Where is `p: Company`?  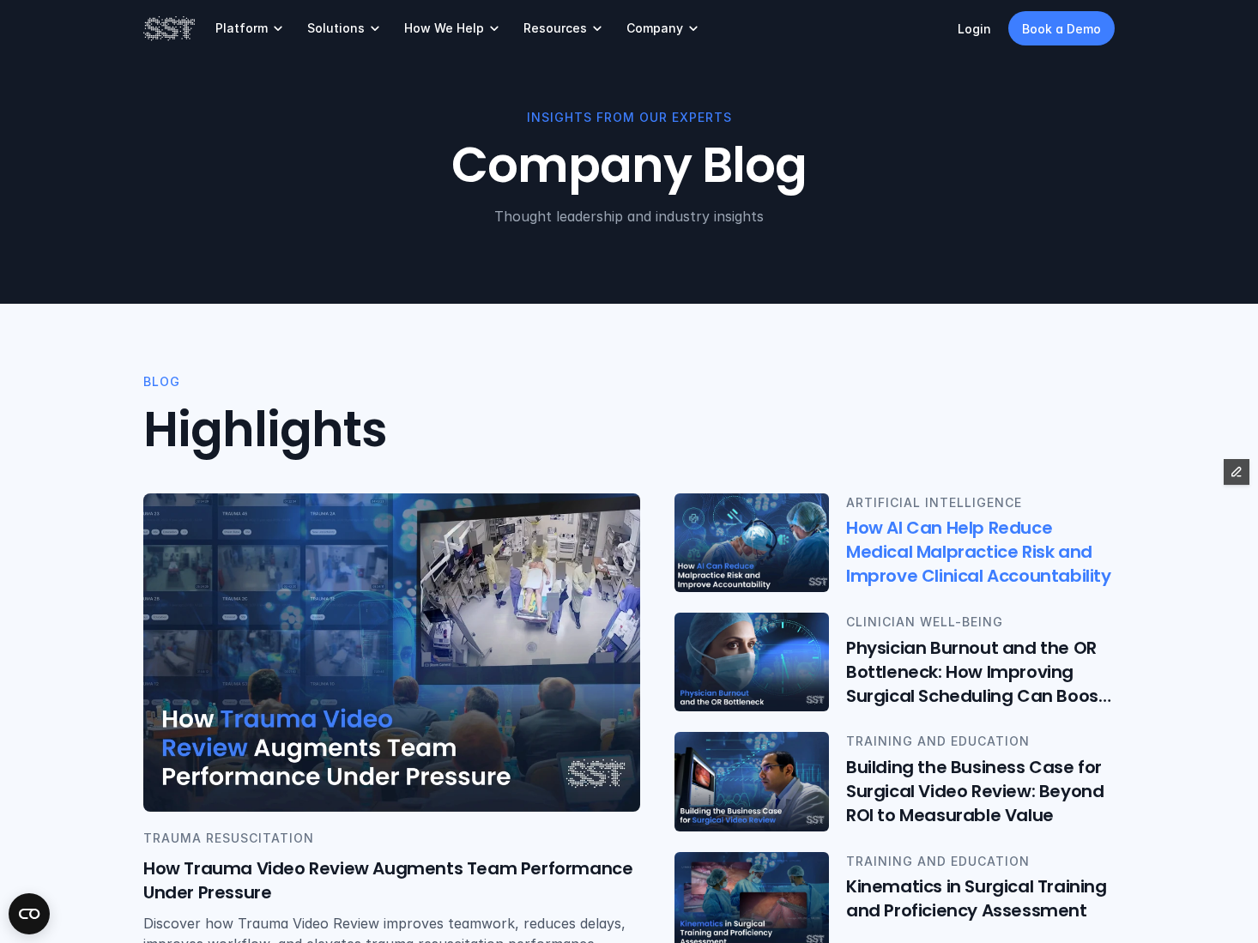
p: Company is located at coordinates (655, 28).